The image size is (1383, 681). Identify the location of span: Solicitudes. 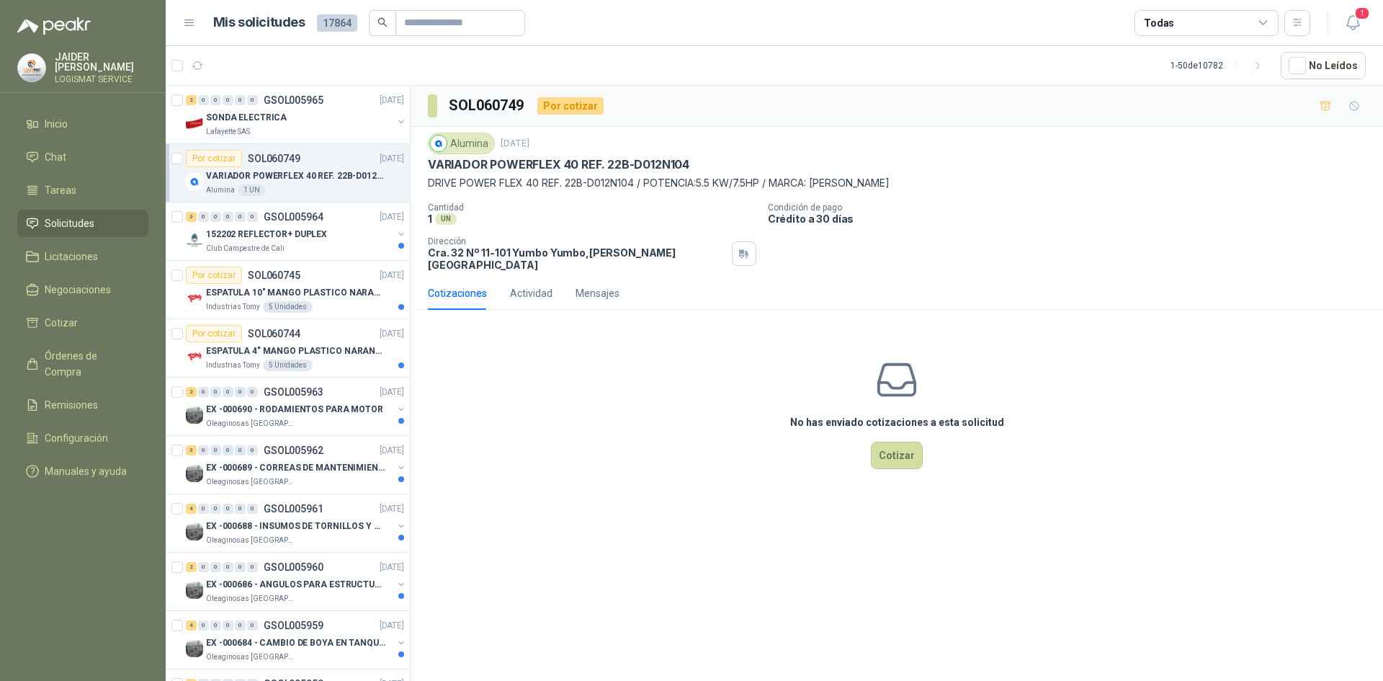
(69, 223).